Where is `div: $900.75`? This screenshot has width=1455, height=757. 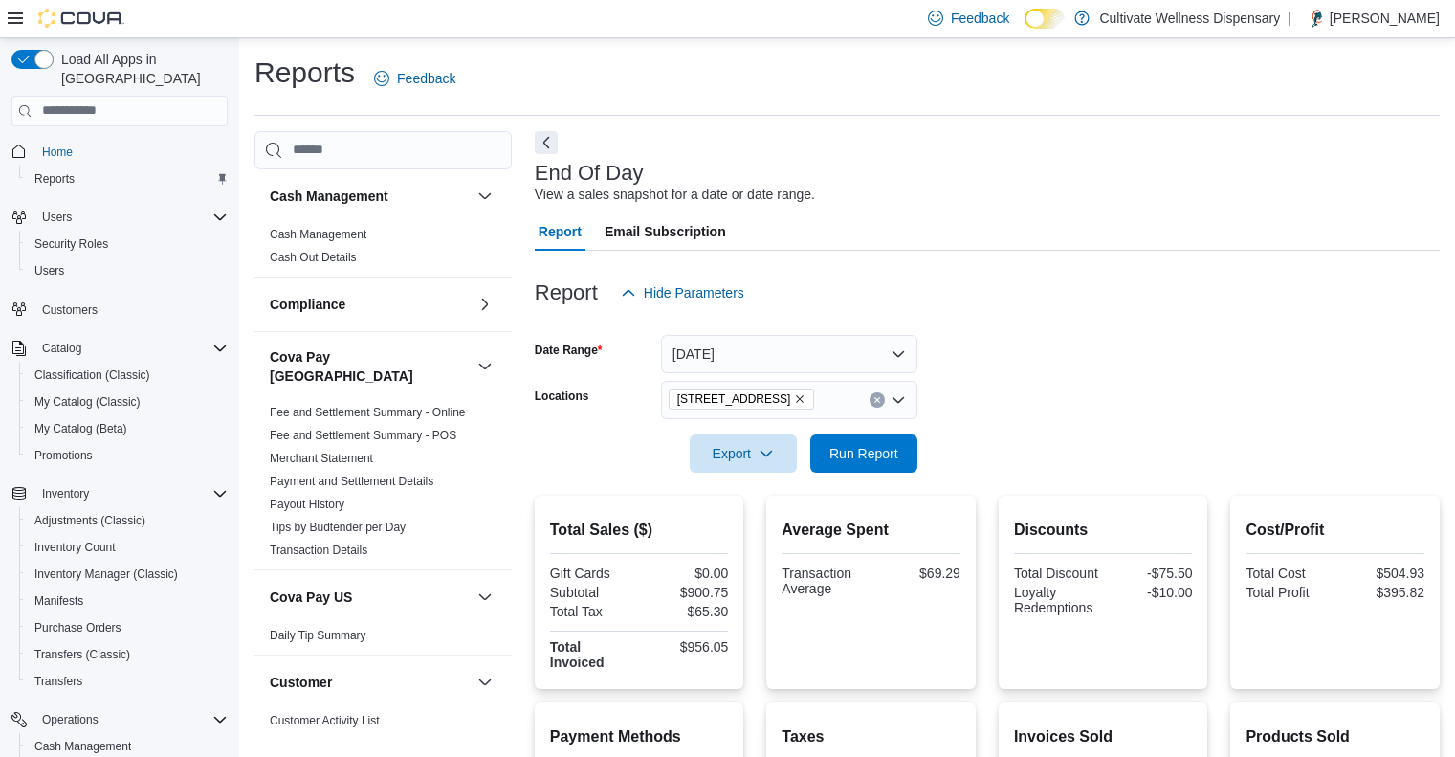
div: $900.75 is located at coordinates (685, 592).